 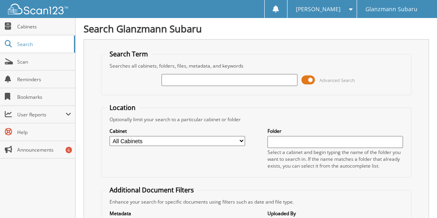 I want to click on span: Search, so click(x=44, y=44).